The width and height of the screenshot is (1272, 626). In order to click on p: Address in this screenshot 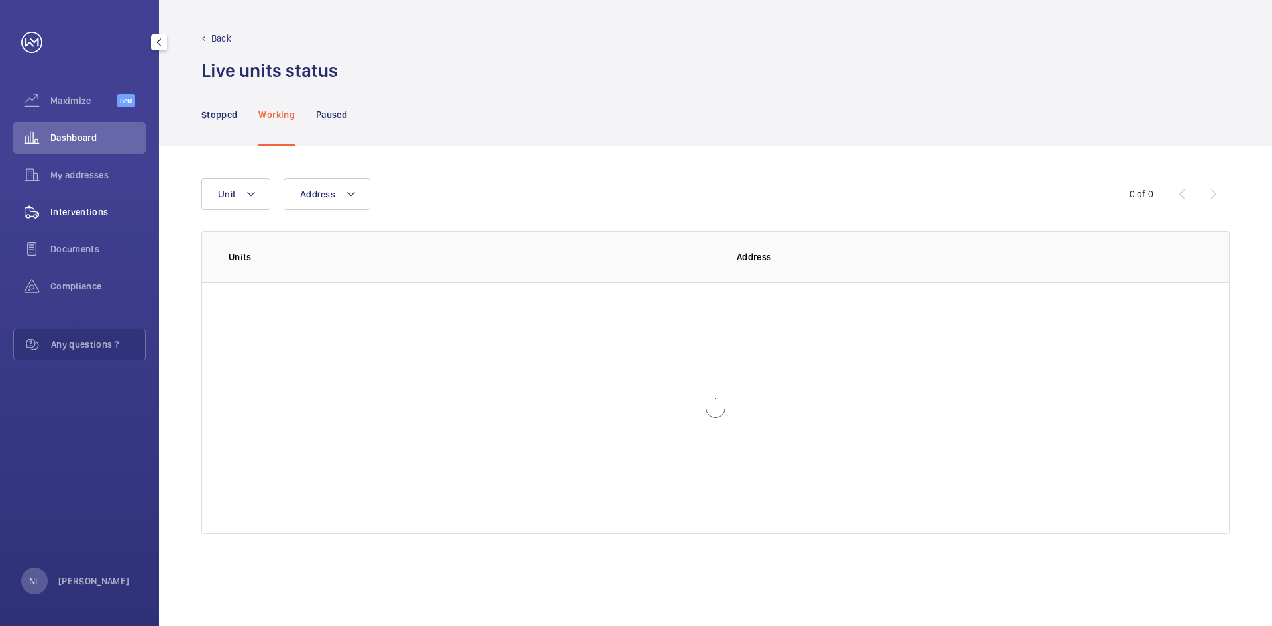, I will do `click(969, 257)`.